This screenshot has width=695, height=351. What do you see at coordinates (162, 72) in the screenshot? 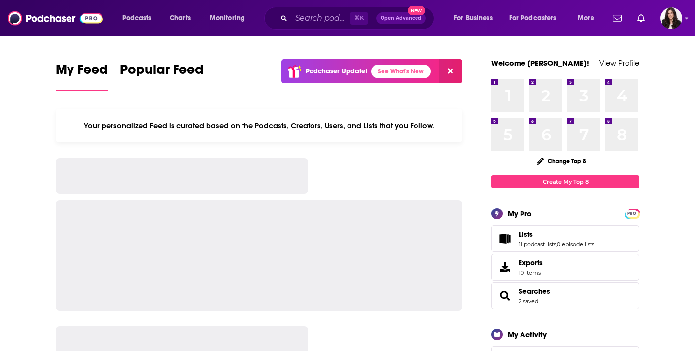
I see `span: Popular Feed` at bounding box center [162, 72].